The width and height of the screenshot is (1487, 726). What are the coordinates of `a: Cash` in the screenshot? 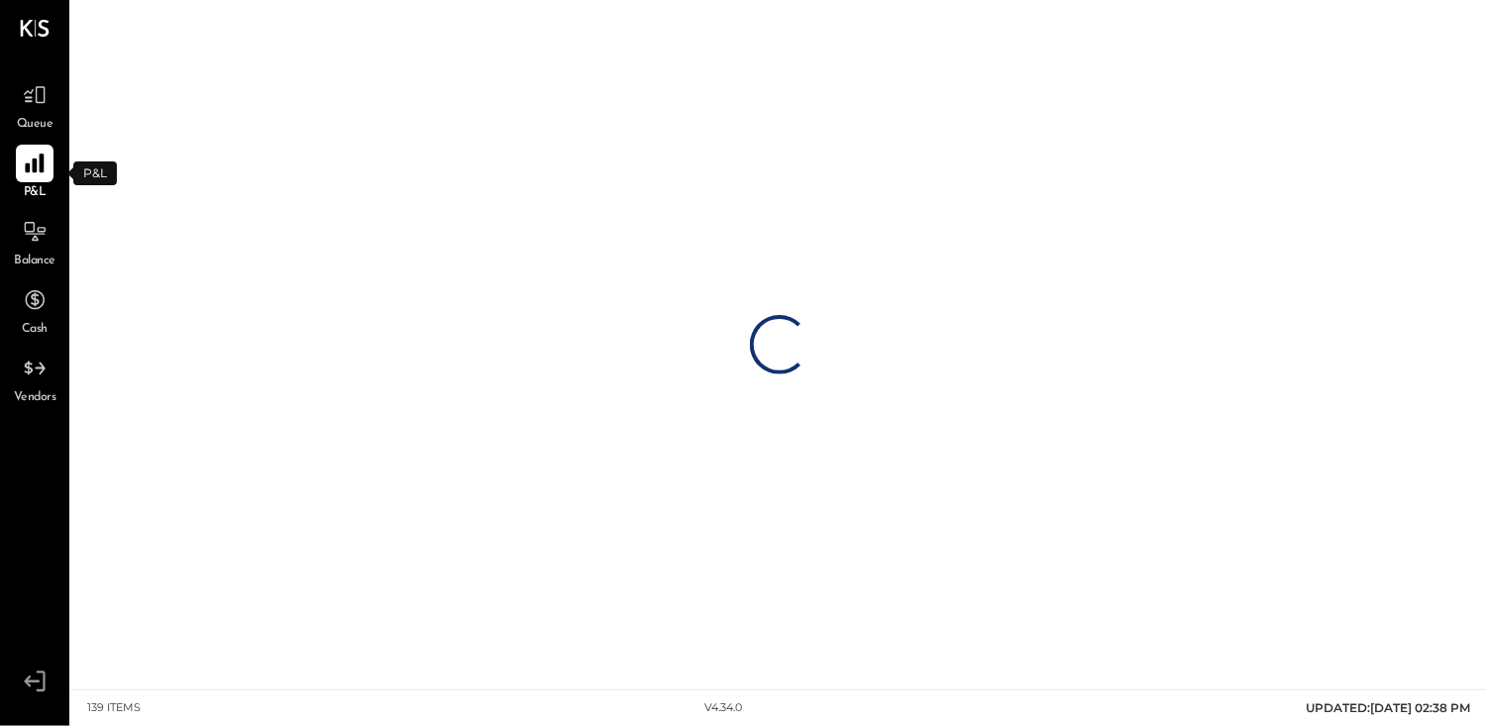 It's located at (35, 310).